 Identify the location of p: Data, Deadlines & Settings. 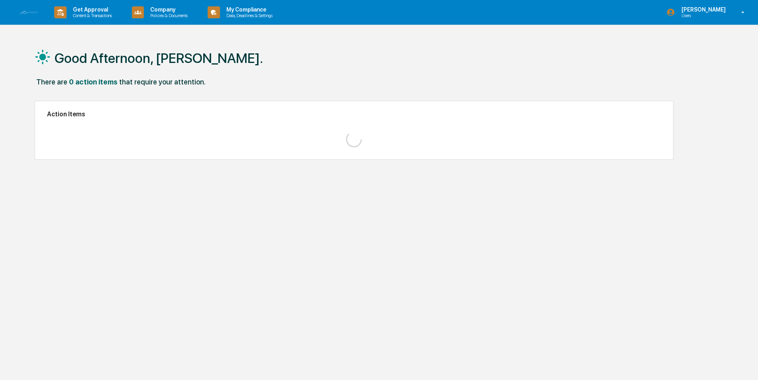
(248, 16).